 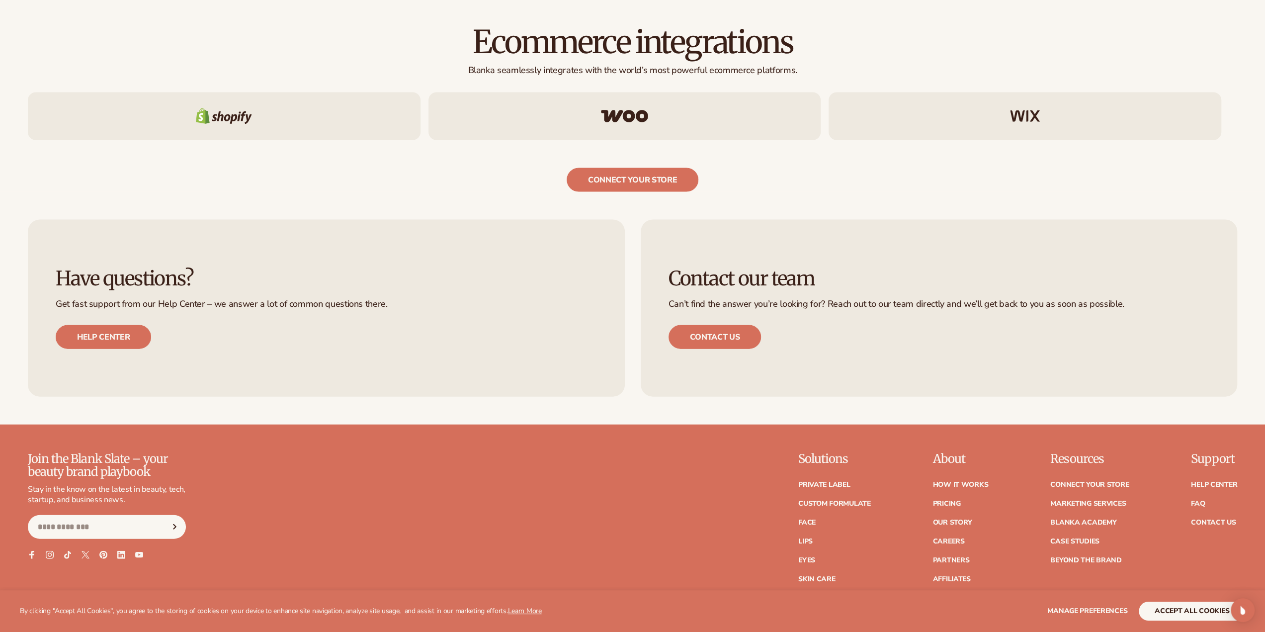 What do you see at coordinates (1213, 459) in the screenshot?
I see `p: Support` at bounding box center [1213, 459].